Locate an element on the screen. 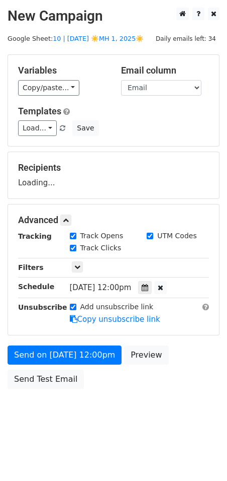 The image size is (227, 481). h5: Email column is located at coordinates (165, 70).